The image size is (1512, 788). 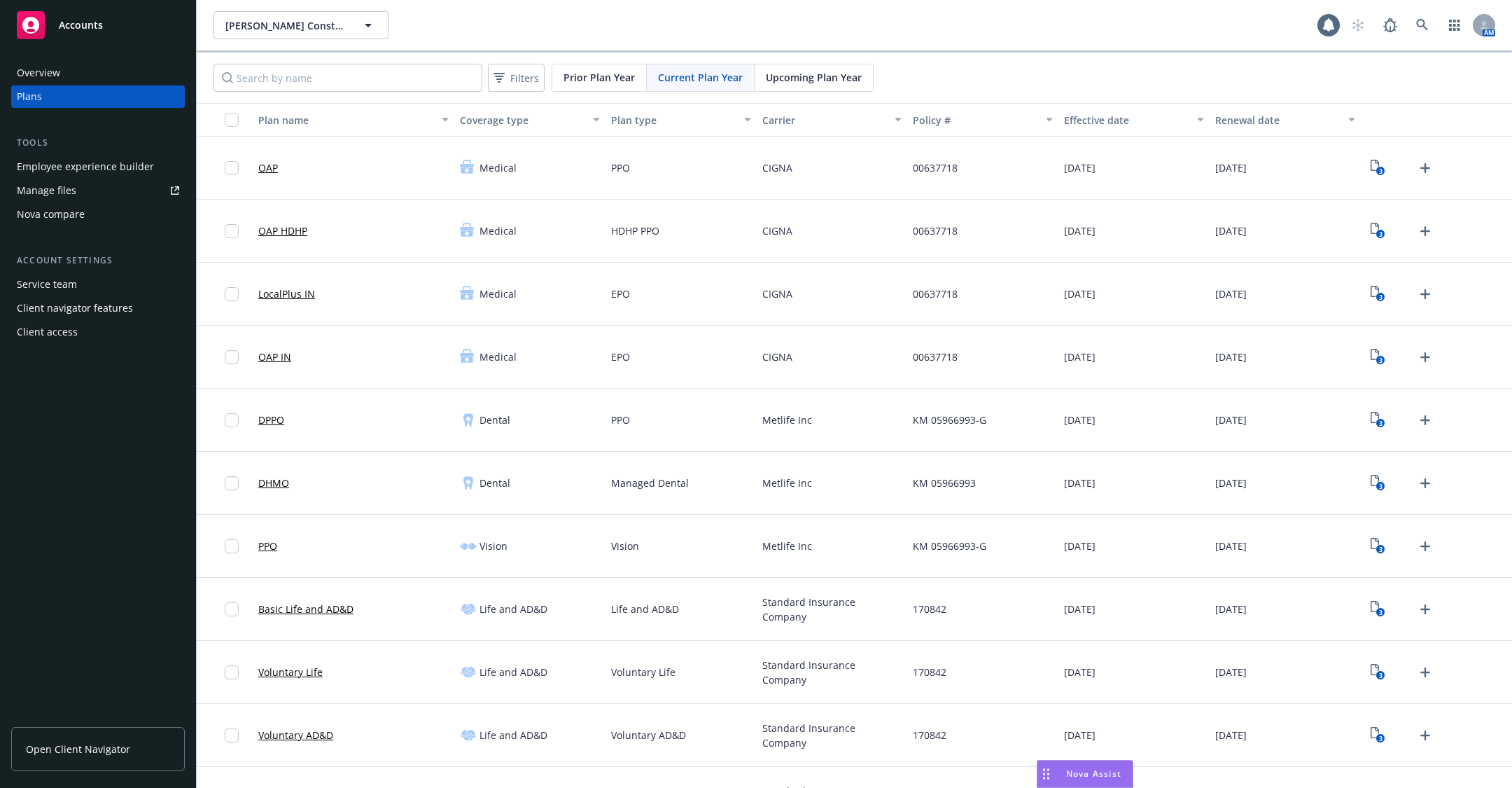 I want to click on a: Nova compare, so click(x=98, y=215).